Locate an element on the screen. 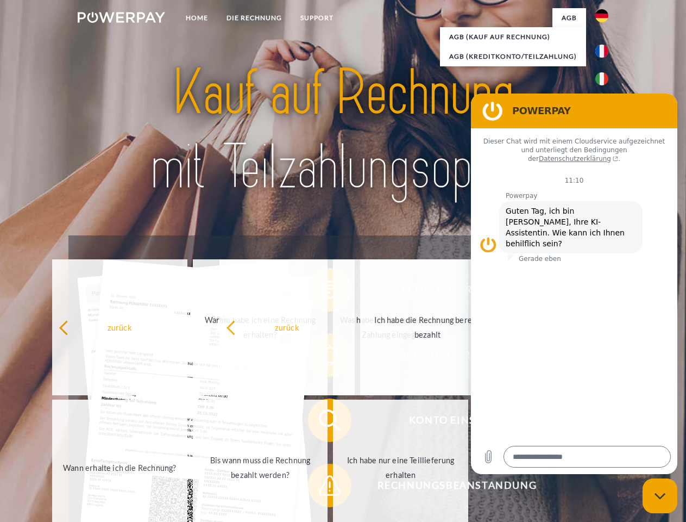  svg: (wird in einer neuen Registerkarte geöffnet) is located at coordinates (143, 65).